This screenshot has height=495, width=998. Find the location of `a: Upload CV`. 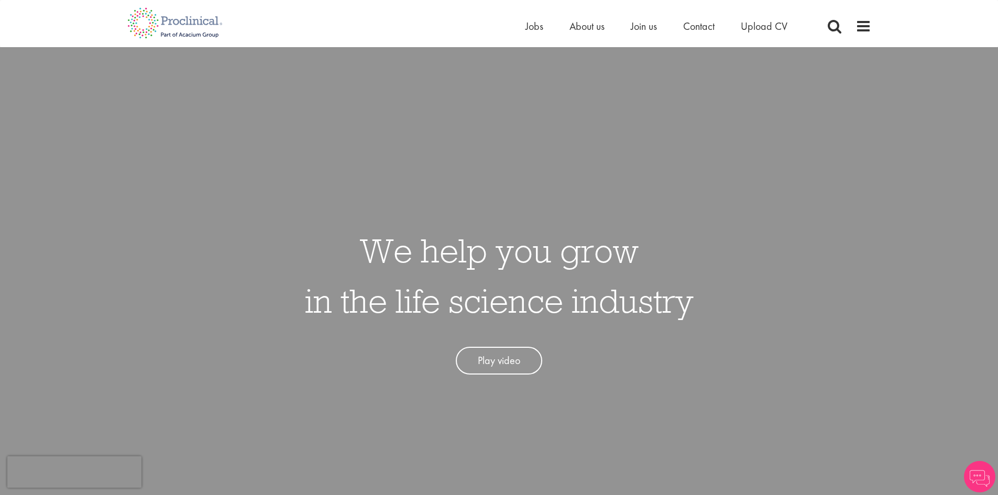

a: Upload CV is located at coordinates (764, 26).